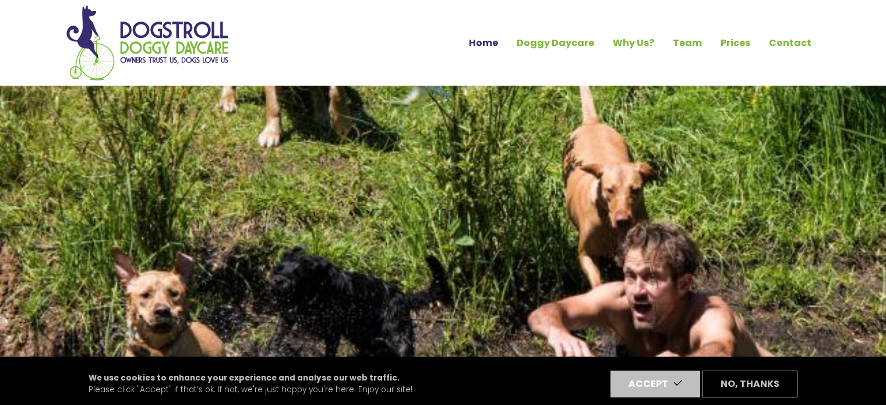  What do you see at coordinates (483, 43) in the screenshot?
I see `a: Home` at bounding box center [483, 43].